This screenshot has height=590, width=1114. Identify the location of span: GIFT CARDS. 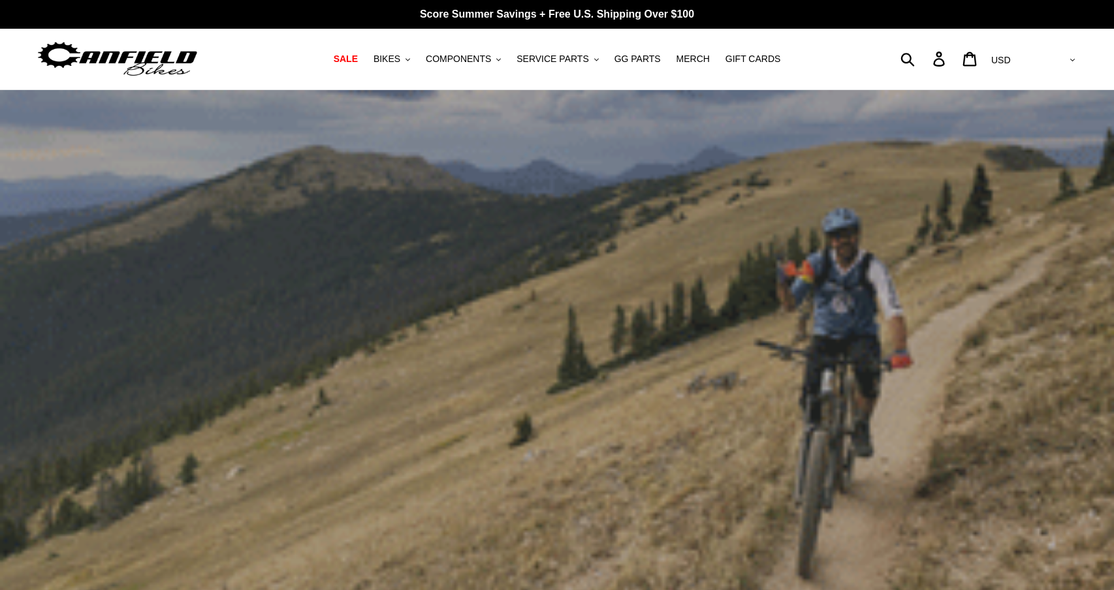
(753, 59).